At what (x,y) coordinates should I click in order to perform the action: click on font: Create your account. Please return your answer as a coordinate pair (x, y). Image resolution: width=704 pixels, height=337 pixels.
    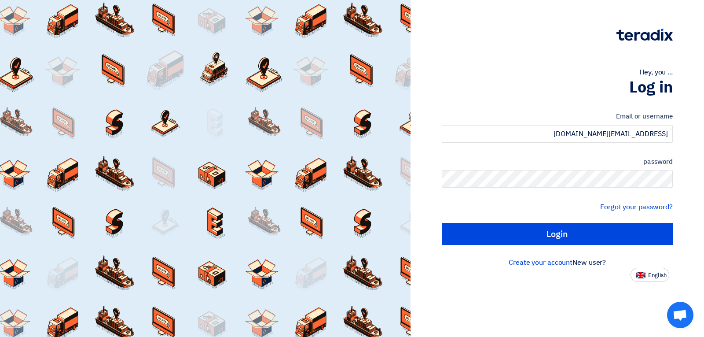
    Looking at the image, I should click on (540, 262).